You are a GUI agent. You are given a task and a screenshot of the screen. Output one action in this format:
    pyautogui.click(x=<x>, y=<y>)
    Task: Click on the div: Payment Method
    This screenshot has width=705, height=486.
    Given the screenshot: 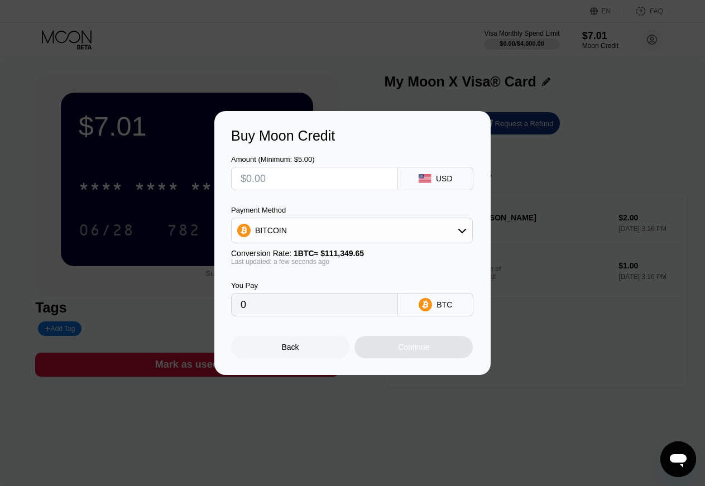 What is the action you would take?
    pyautogui.click(x=352, y=210)
    